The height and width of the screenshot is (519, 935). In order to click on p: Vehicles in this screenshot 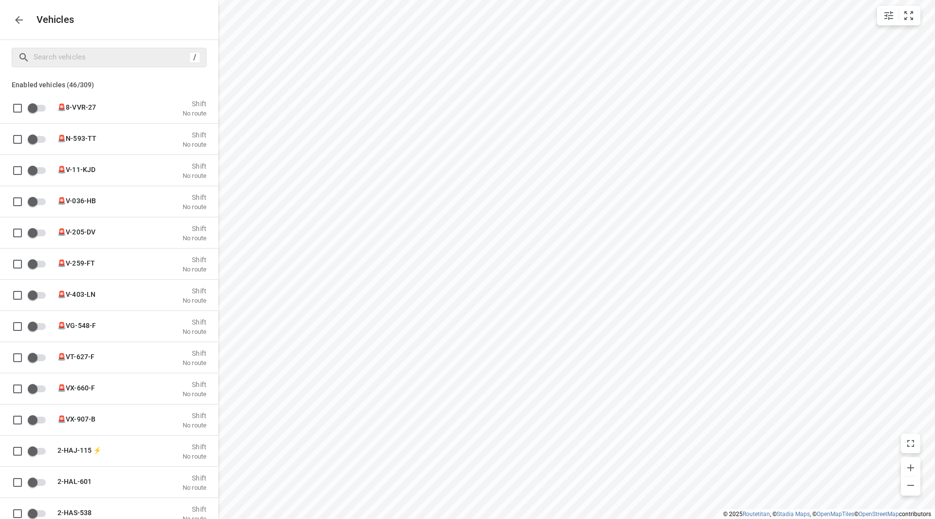, I will do `click(52, 19)`.